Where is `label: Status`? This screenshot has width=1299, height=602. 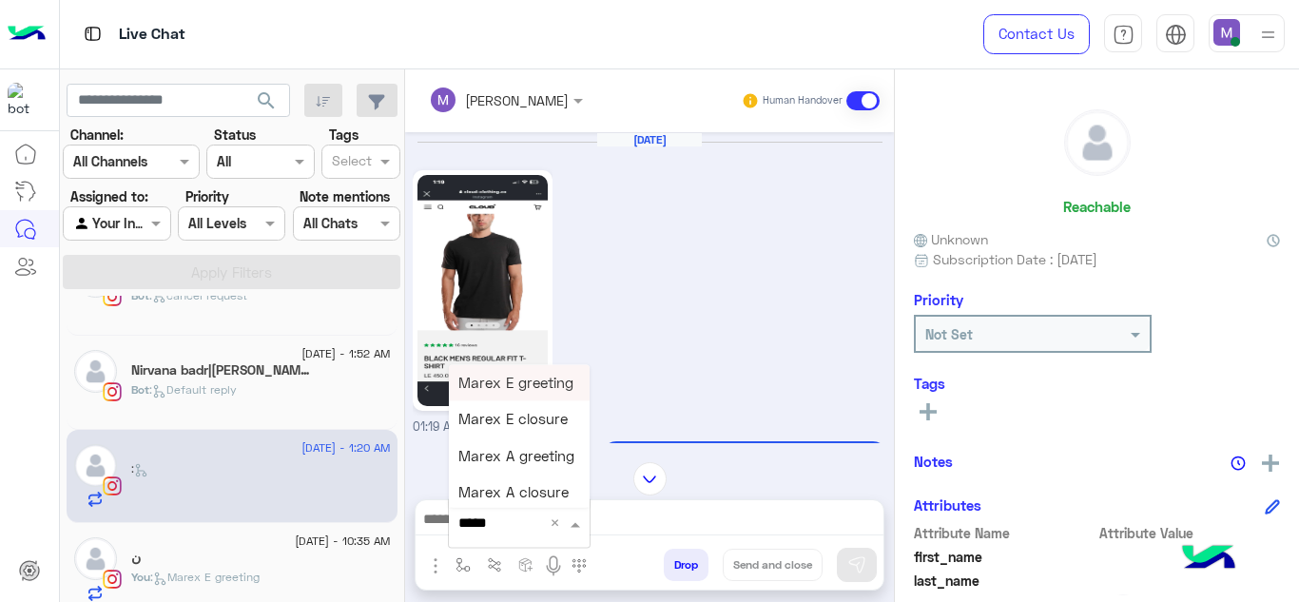 label: Status is located at coordinates (235, 134).